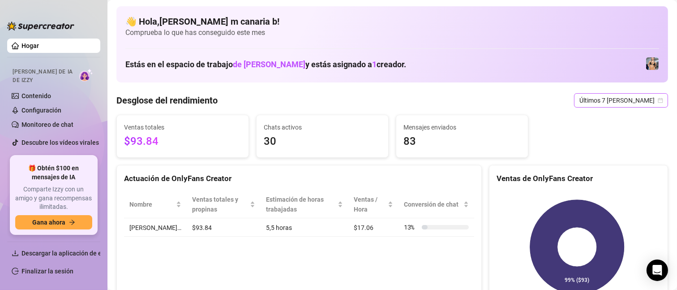 This screenshot has width=677, height=290. I want to click on font: Ventas totales, so click(144, 127).